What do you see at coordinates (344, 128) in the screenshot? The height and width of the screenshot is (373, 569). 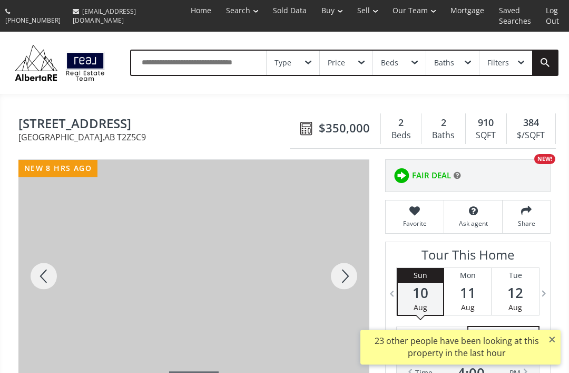 I see `span: $350,000` at bounding box center [344, 128].